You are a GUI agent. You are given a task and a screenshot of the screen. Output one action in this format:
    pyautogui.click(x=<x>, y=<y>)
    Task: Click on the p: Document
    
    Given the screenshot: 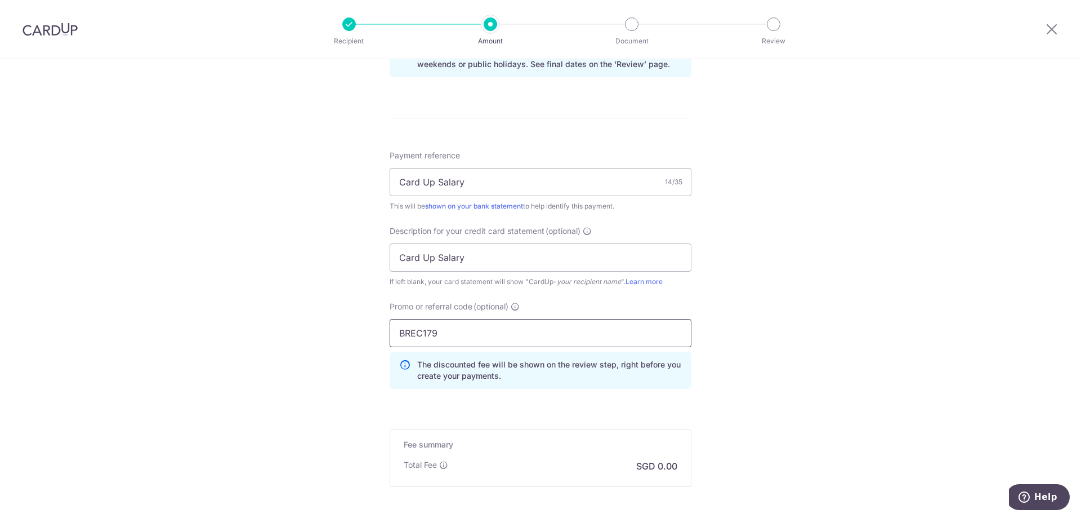 What is the action you would take?
    pyautogui.click(x=632, y=41)
    